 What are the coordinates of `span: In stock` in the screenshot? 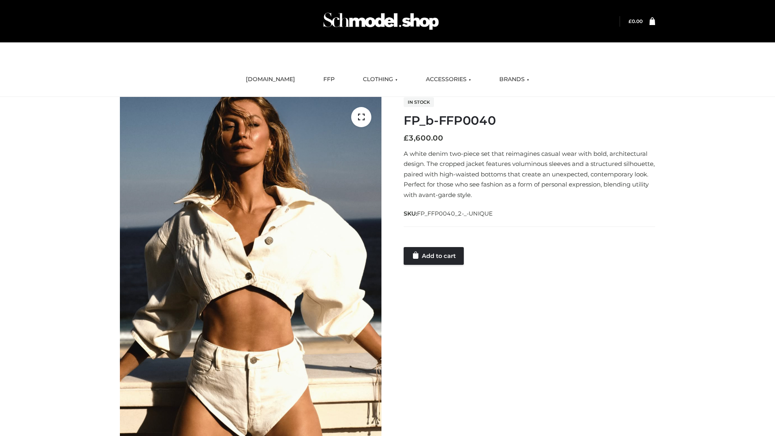 It's located at (418, 102).